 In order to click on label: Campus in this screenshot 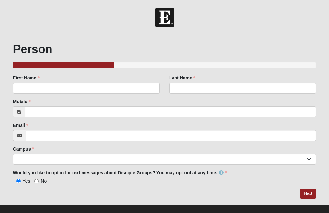, I will do `click(23, 149)`.